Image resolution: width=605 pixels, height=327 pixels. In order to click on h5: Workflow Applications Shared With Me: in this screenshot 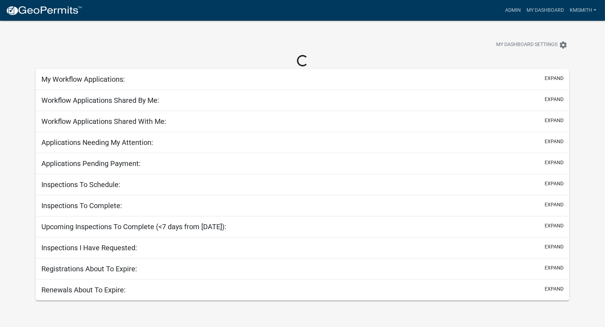, I will do `click(104, 121)`.